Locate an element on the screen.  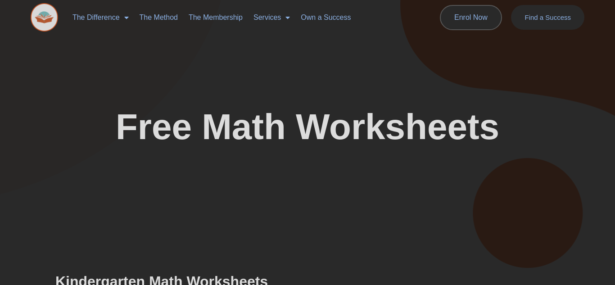
span: Enrol Now is located at coordinates (471, 18).